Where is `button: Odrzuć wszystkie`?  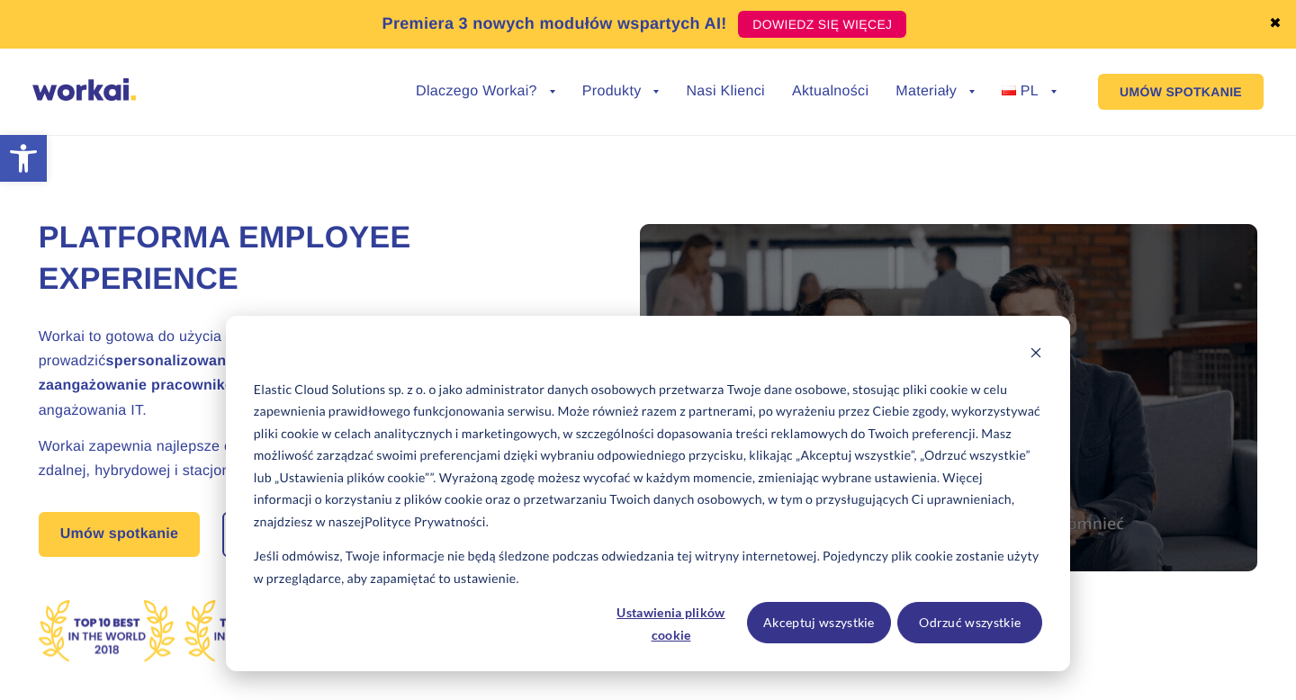
button: Odrzuć wszystkie is located at coordinates (969, 623).